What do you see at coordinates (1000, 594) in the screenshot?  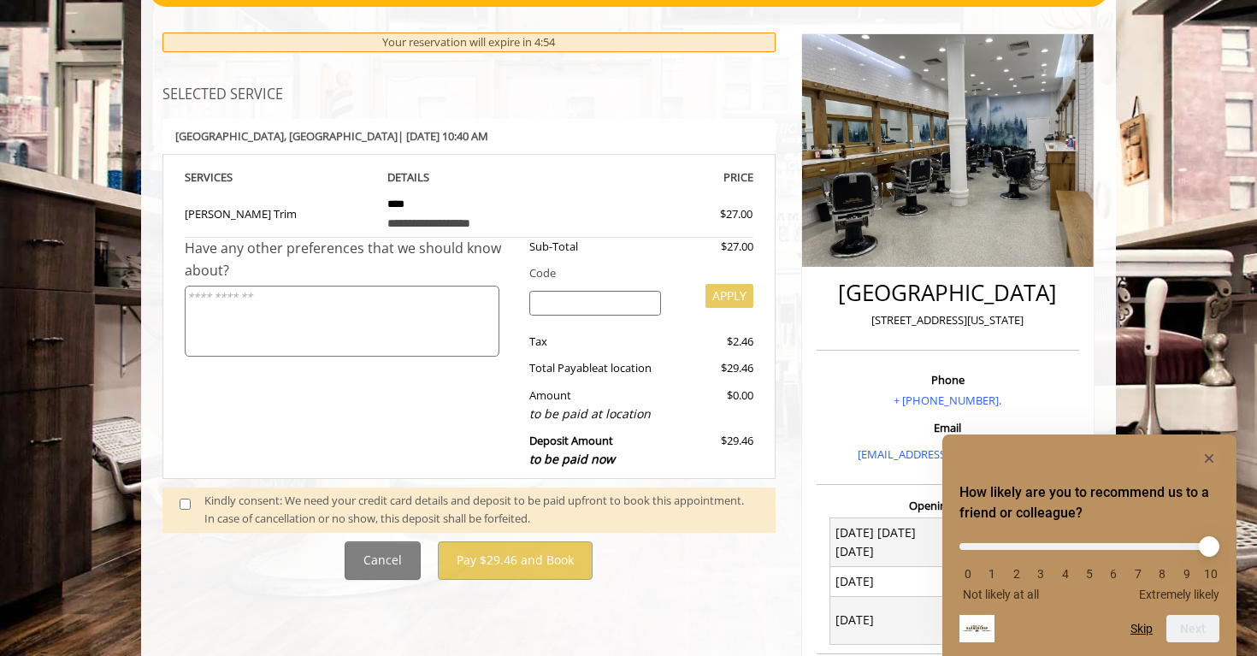 I see `span: Not likely at all` at bounding box center [1000, 594].